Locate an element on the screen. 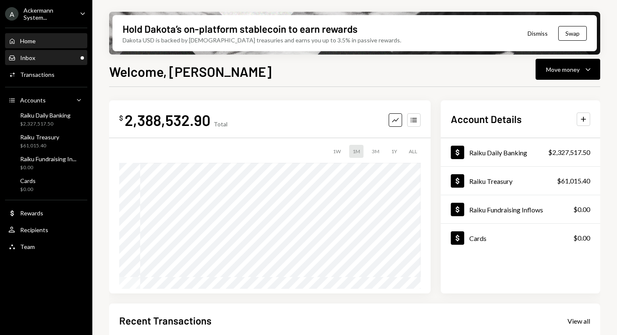 This screenshot has height=335, width=617. div: 1Y is located at coordinates (394, 151).